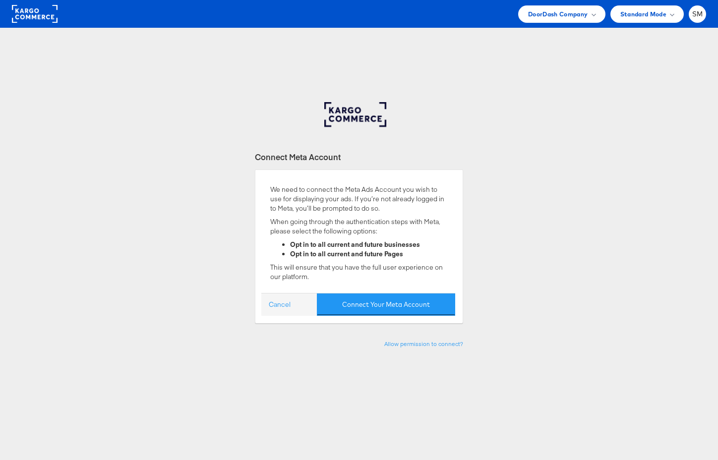 This screenshot has width=718, height=460. I want to click on span: SM, so click(697, 14).